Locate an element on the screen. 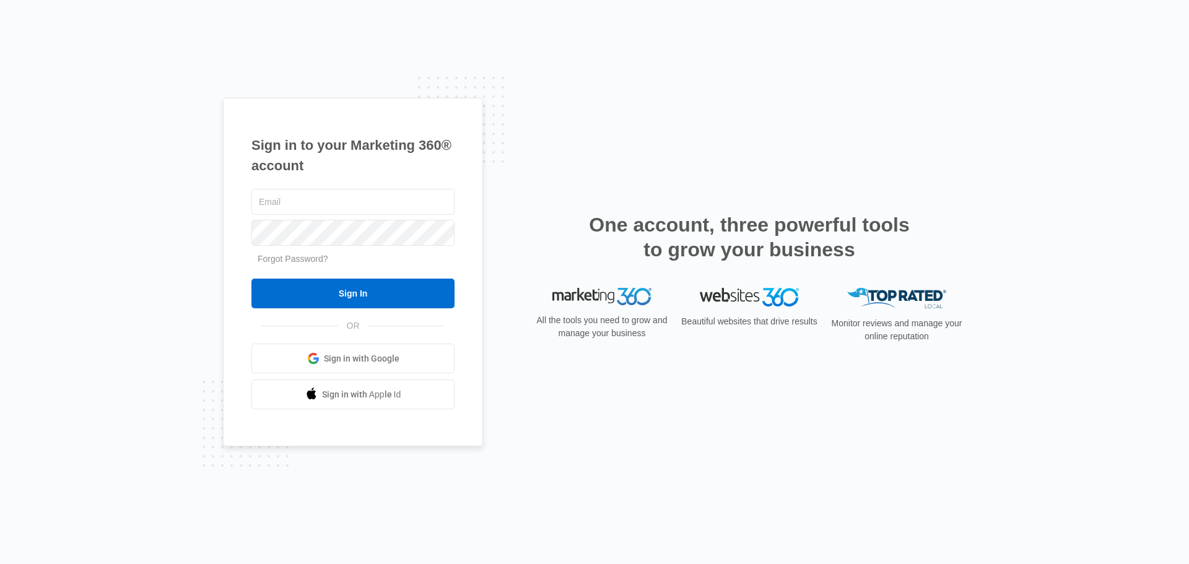 This screenshot has height=564, width=1189. img: Websites 360 is located at coordinates (749, 297).